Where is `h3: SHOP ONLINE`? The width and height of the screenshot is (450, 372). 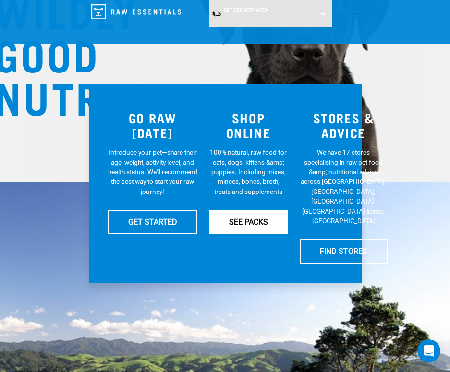
h3: SHOP ONLINE is located at coordinates (248, 125).